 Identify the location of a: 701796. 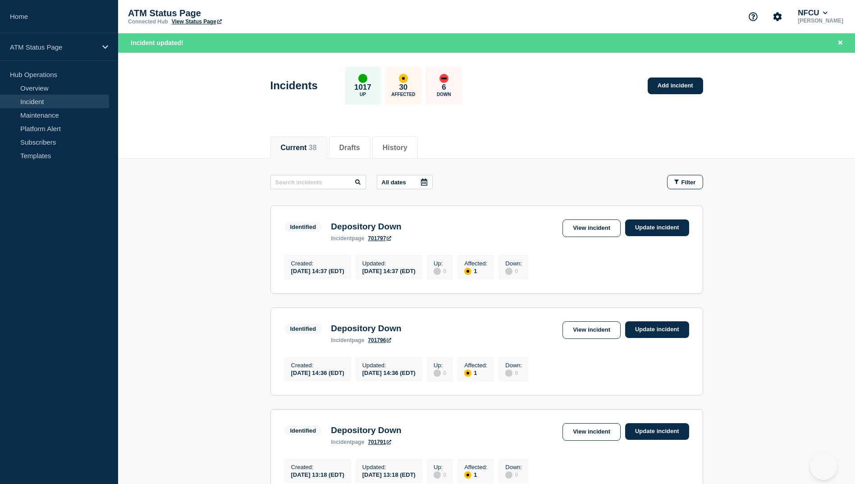
(380, 340).